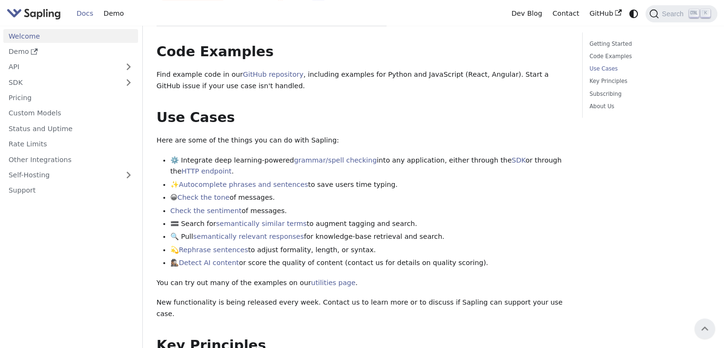 This screenshot has height=348, width=724. I want to click on a: GitHub repository, so click(273, 74).